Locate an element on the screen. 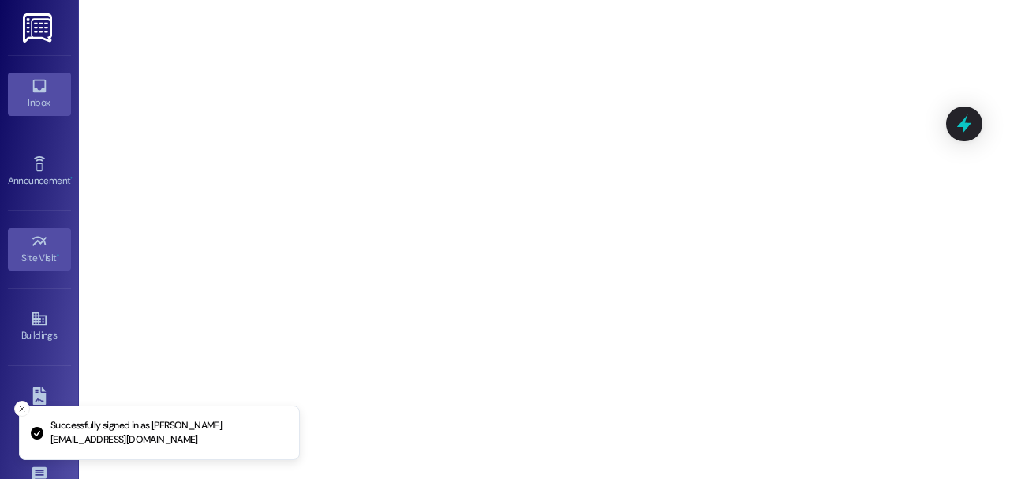  img: ResiDesk Logo is located at coordinates (39, 28).